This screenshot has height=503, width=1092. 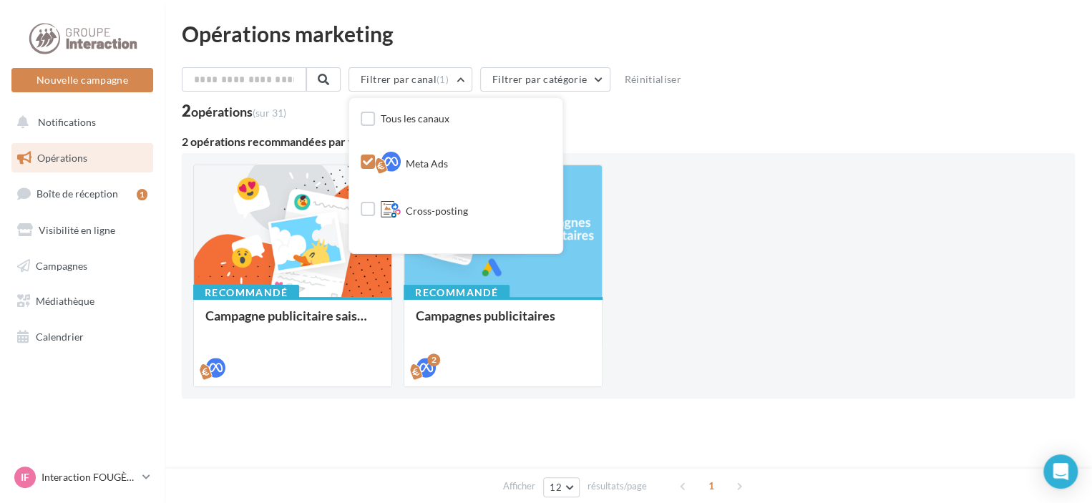 I want to click on span: Visibilité en ligne, so click(x=77, y=230).